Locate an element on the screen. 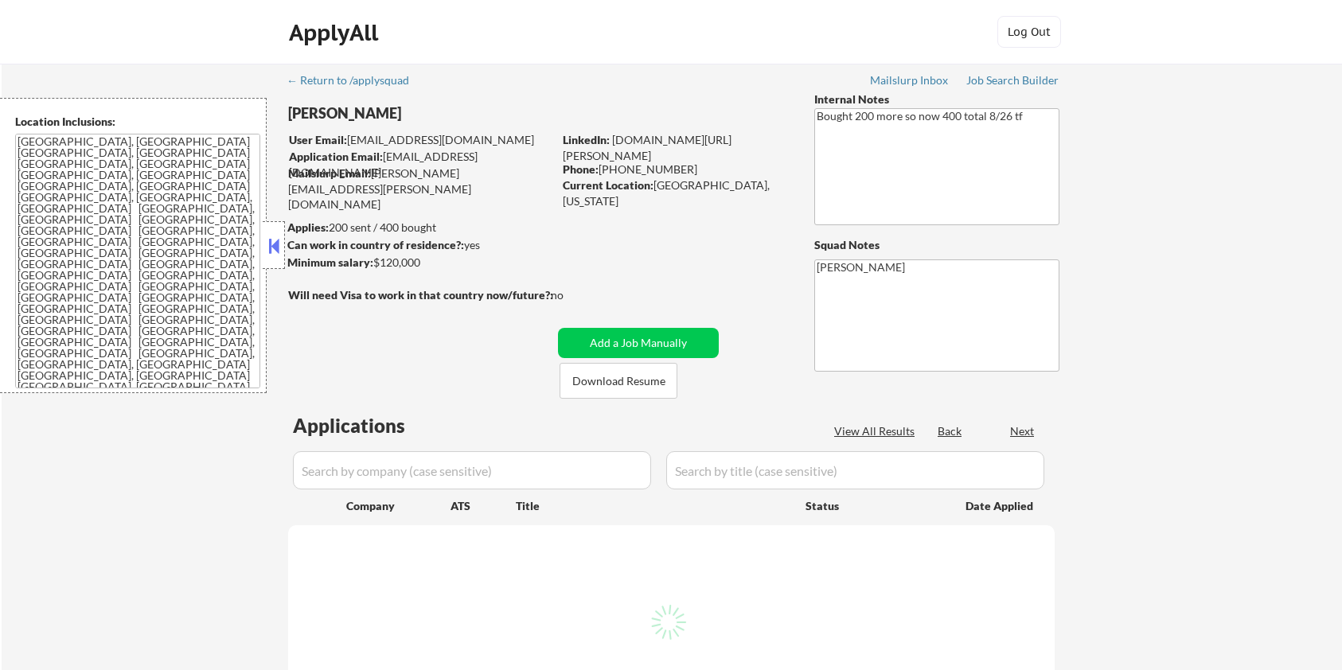 The width and height of the screenshot is (1342, 670). div: ← Return to /applysquad is located at coordinates (355, 80).